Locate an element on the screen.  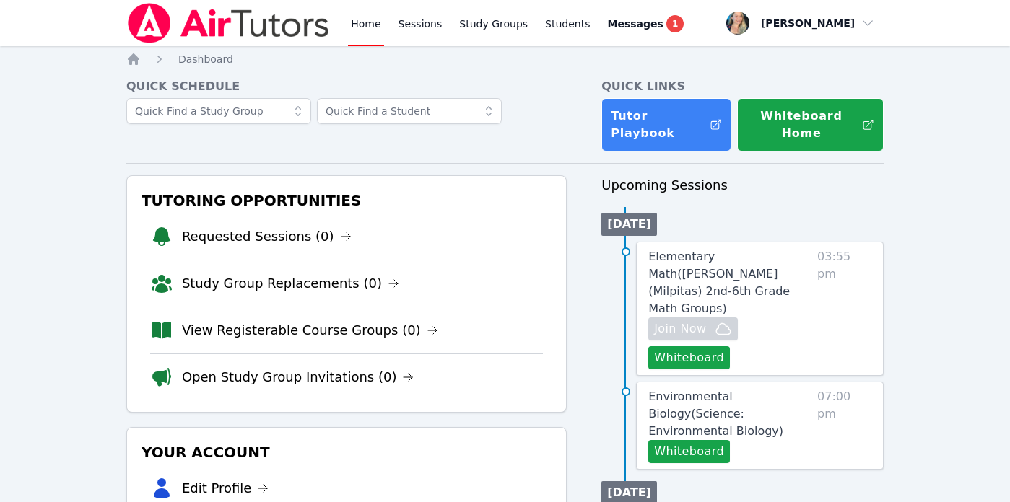
a: Requested Sessions (0) is located at coordinates (266, 237).